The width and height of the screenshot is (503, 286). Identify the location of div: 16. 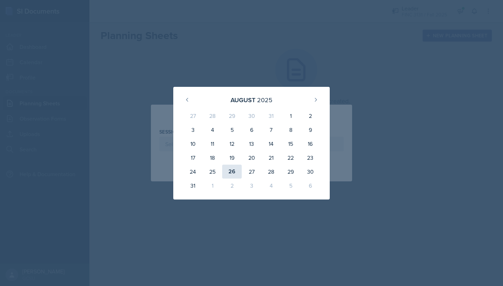
(310, 144).